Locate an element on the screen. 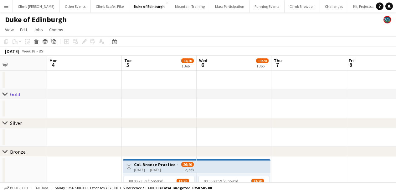  div: Salary £256 500.00 + Expenses £325.00 + Subsistence £1 680.00 = is located at coordinates (133, 188).